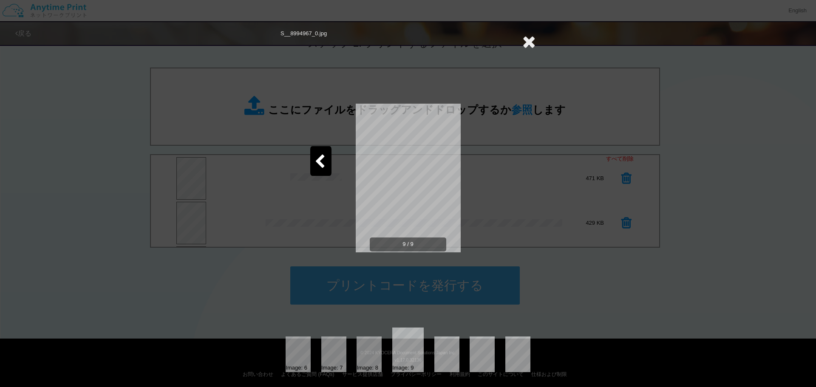  I want to click on span: 9 / 9, so click(408, 244).